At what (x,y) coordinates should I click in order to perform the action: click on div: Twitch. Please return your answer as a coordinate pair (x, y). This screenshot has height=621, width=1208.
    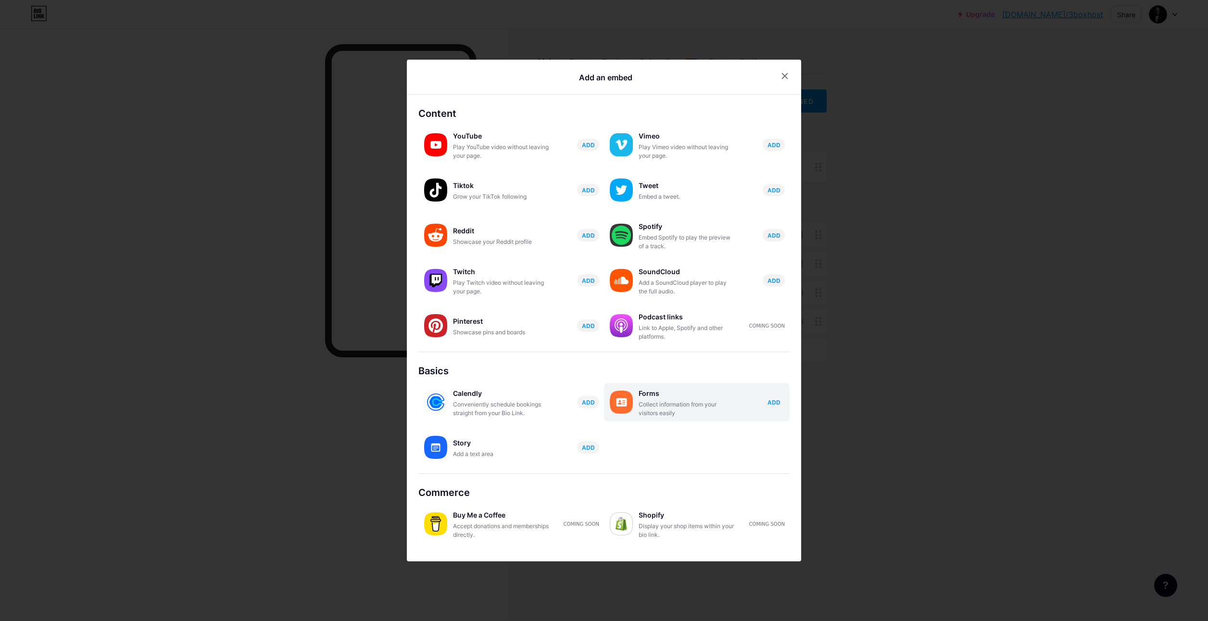
    Looking at the image, I should click on (501, 272).